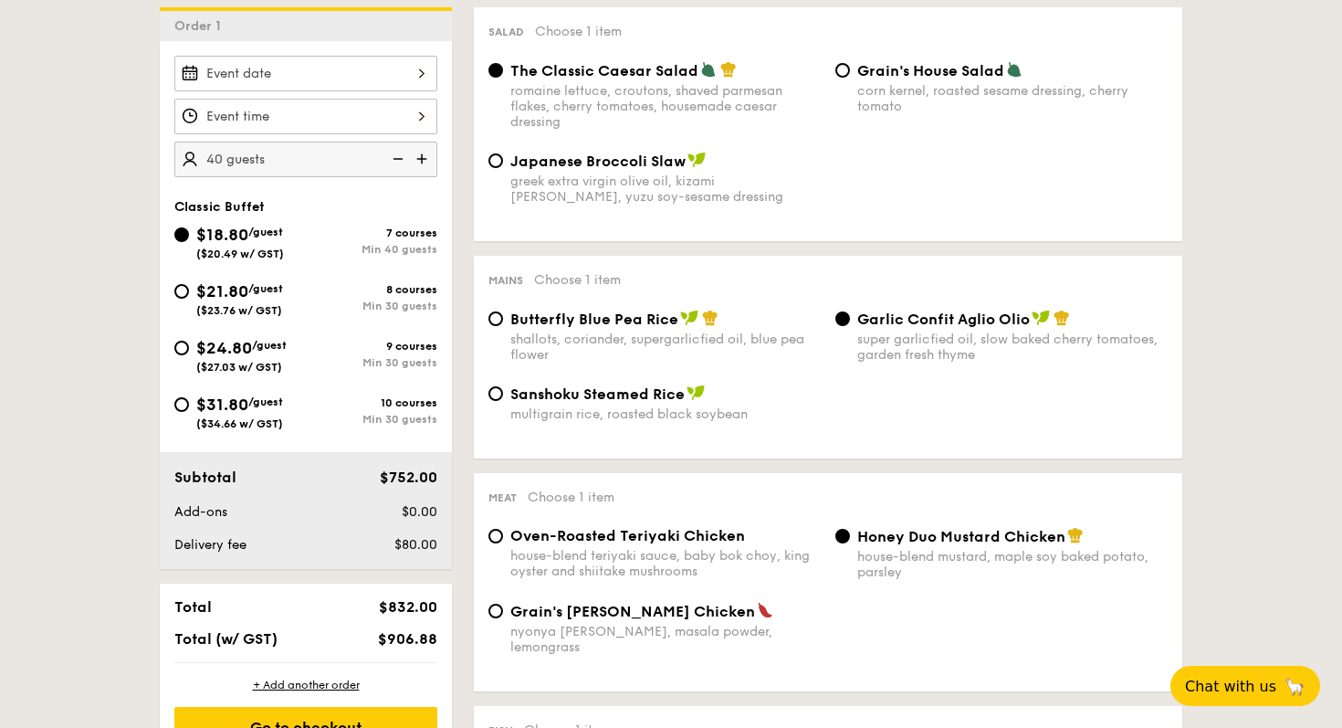 The width and height of the screenshot is (1342, 728). What do you see at coordinates (666, 563) in the screenshot?
I see `div: house-blend teriyaki sauce, baby bok choy, king oyster and shiitake mushrooms` at bounding box center [666, 563].